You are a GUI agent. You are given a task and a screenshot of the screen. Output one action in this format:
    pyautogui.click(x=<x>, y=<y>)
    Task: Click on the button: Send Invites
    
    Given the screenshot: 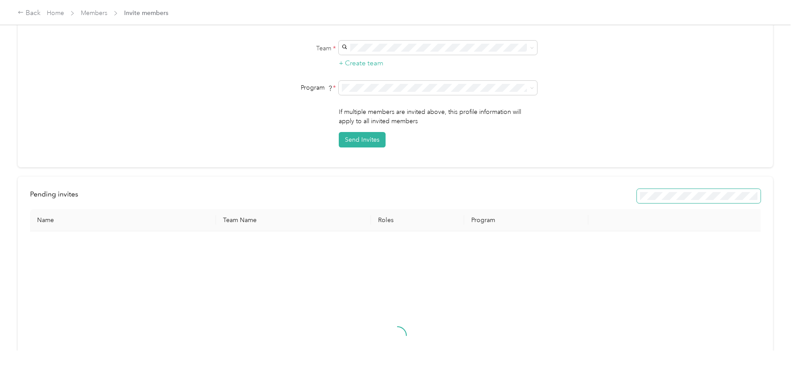 What is the action you would take?
    pyautogui.click(x=362, y=140)
    